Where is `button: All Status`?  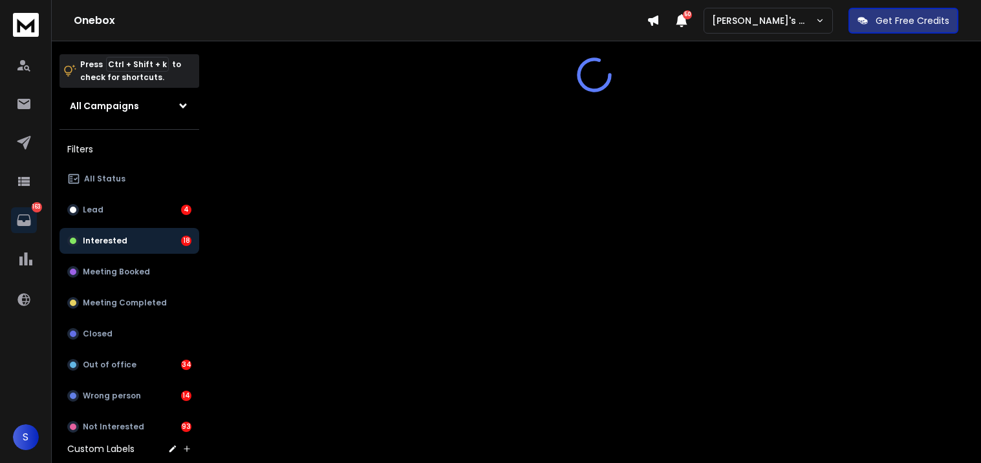
button: All Status is located at coordinates (129, 179).